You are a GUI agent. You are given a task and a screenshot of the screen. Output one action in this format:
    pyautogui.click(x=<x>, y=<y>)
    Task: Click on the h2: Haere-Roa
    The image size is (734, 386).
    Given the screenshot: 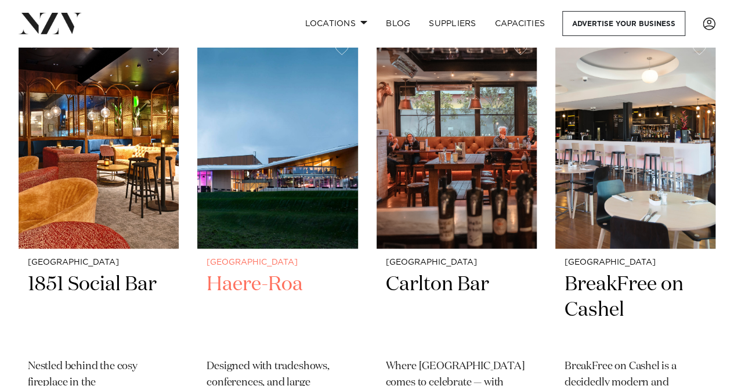 What is the action you would take?
    pyautogui.click(x=277, y=310)
    